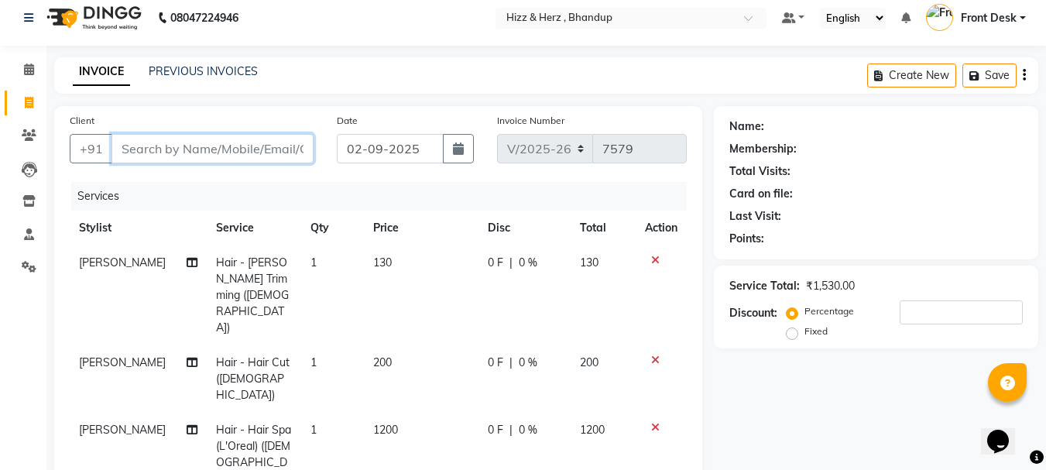  Describe the element at coordinates (91, 149) in the screenshot. I see `button: +91` at that location.